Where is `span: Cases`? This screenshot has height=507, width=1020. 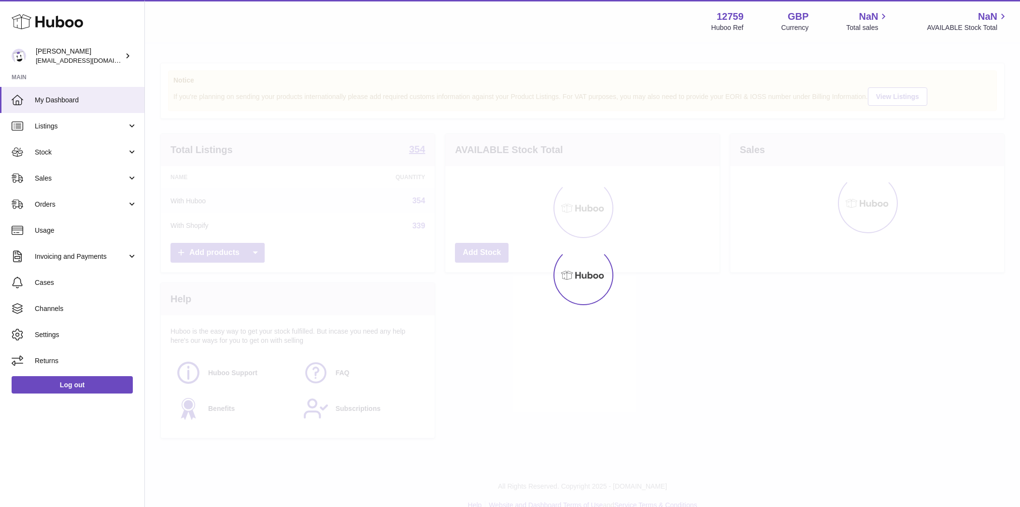 span: Cases is located at coordinates (86, 283).